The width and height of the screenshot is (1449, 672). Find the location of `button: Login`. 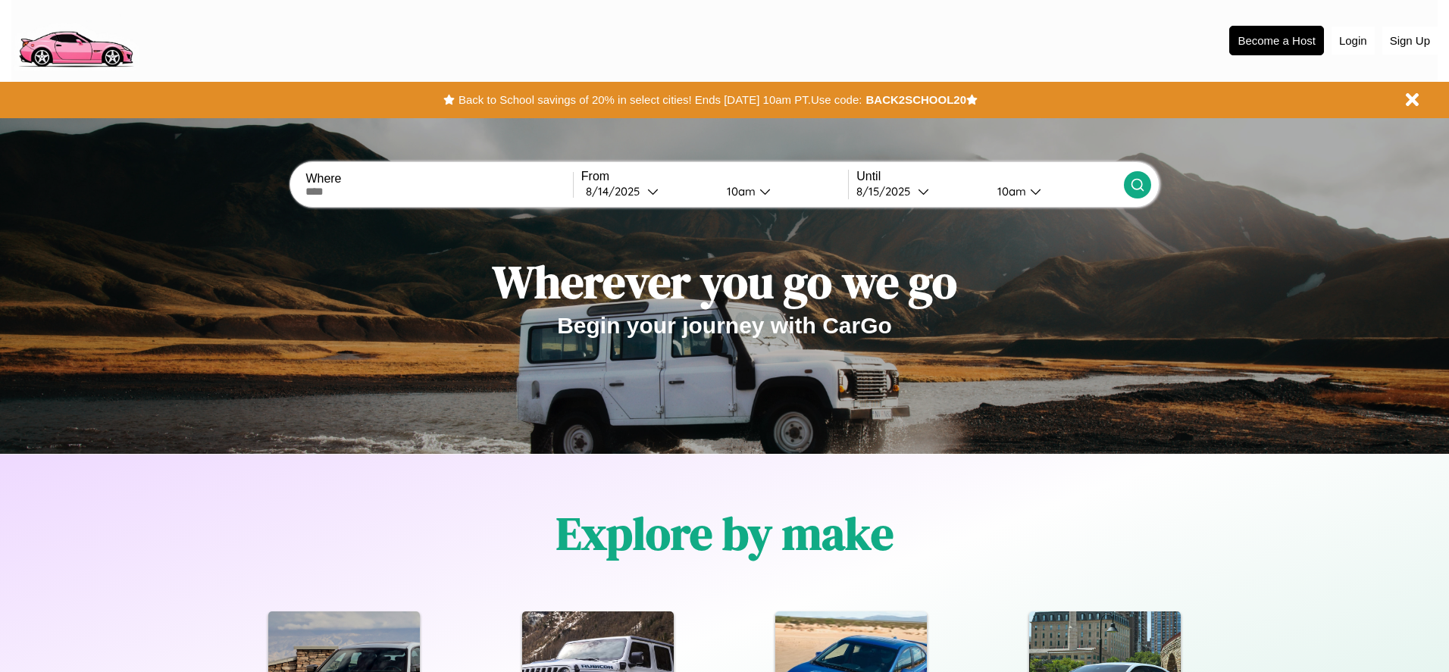

button: Login is located at coordinates (1353, 40).